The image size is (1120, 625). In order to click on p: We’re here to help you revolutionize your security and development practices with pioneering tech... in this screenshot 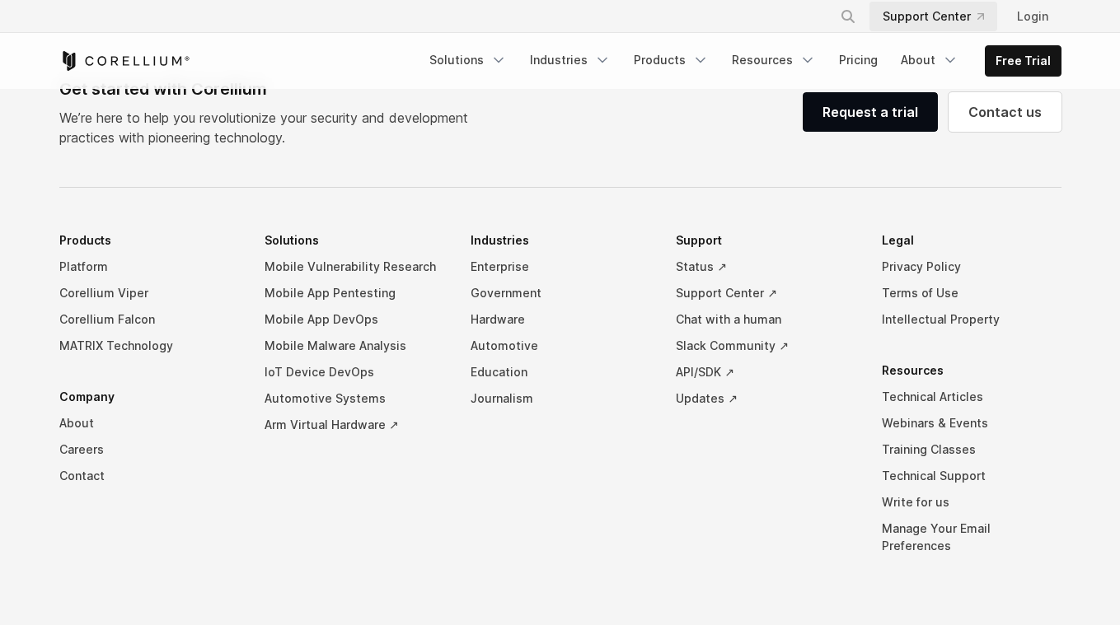, I will do `click(270, 128)`.